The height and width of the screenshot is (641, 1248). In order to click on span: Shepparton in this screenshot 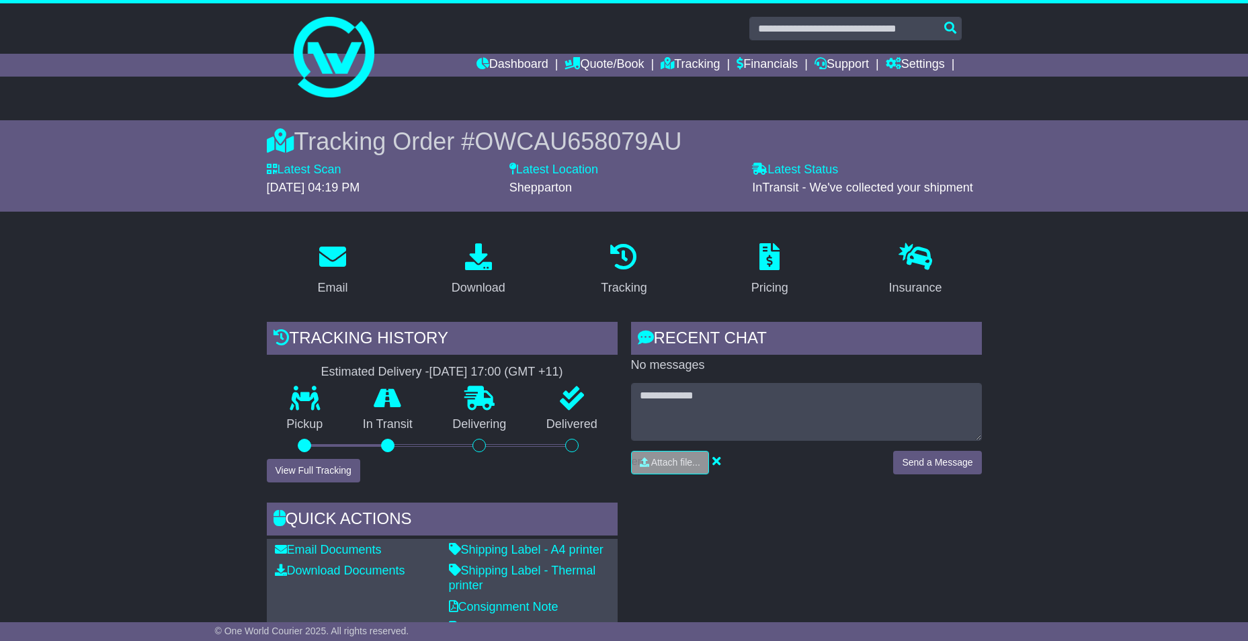, I will do `click(540, 188)`.